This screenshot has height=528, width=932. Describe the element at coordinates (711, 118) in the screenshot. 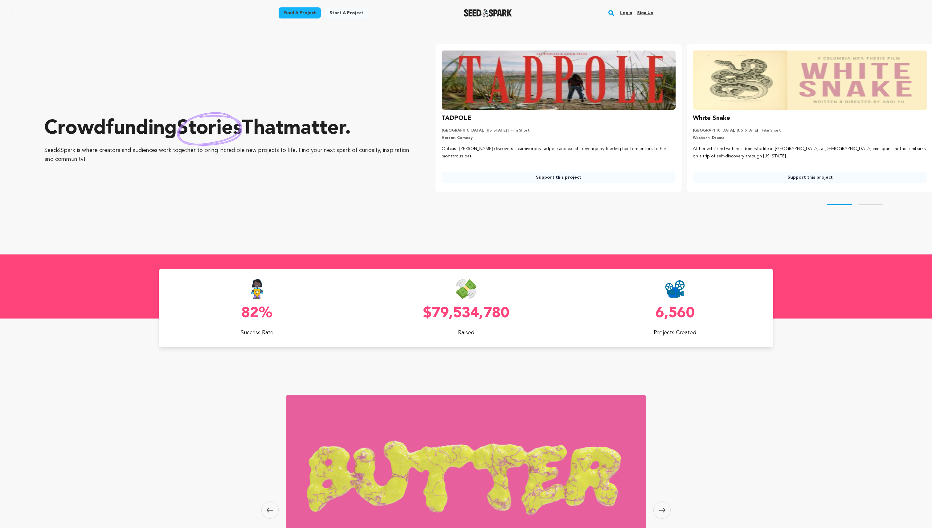

I see `h3: White Snake` at that location.